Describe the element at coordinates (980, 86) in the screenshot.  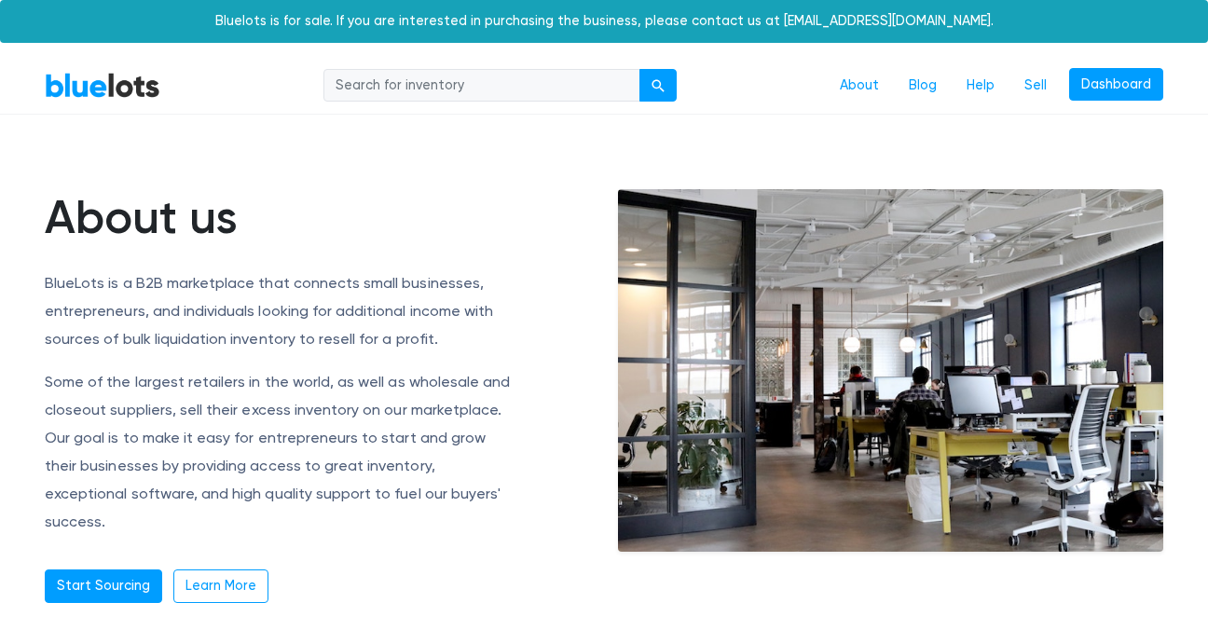
I see `a: Help` at that location.